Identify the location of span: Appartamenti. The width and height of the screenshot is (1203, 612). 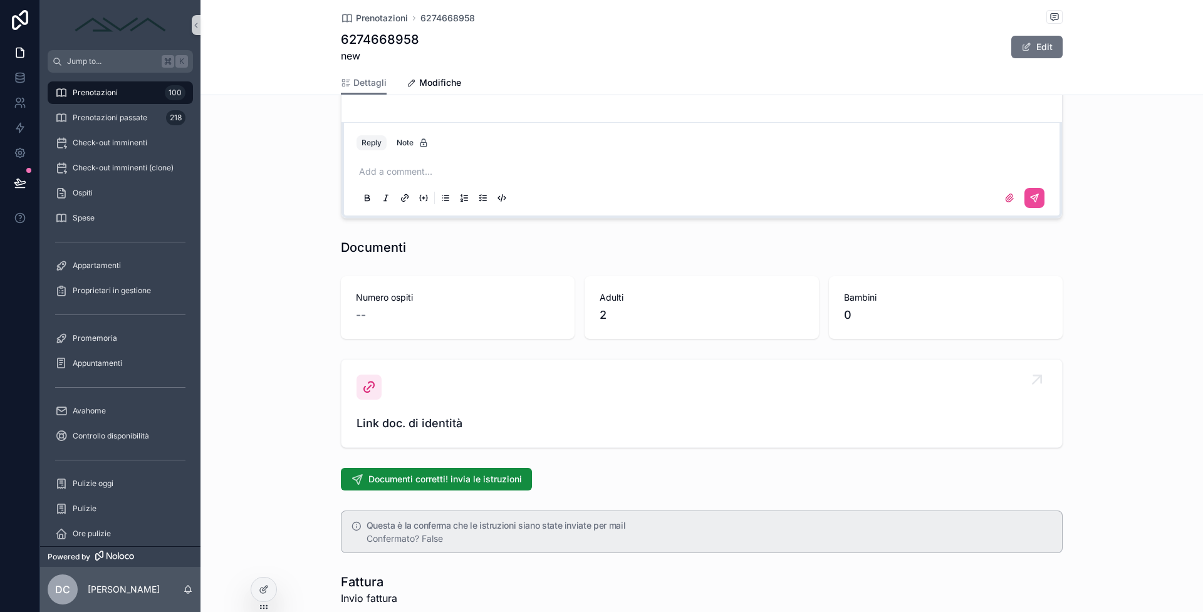
(96, 266).